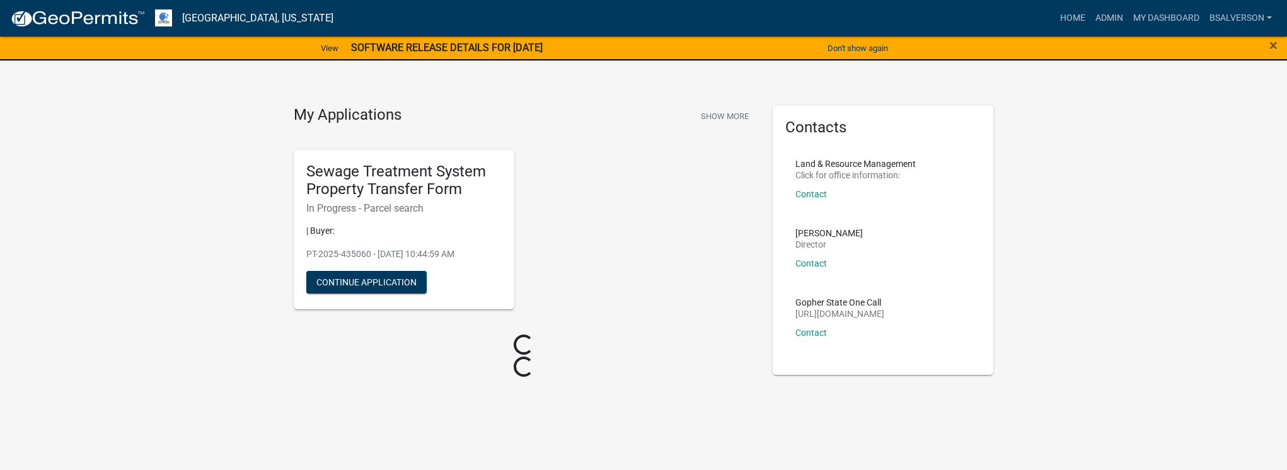 The height and width of the screenshot is (470, 1287). What do you see at coordinates (404, 208) in the screenshot?
I see `h6: In Progress - Parcel search` at bounding box center [404, 208].